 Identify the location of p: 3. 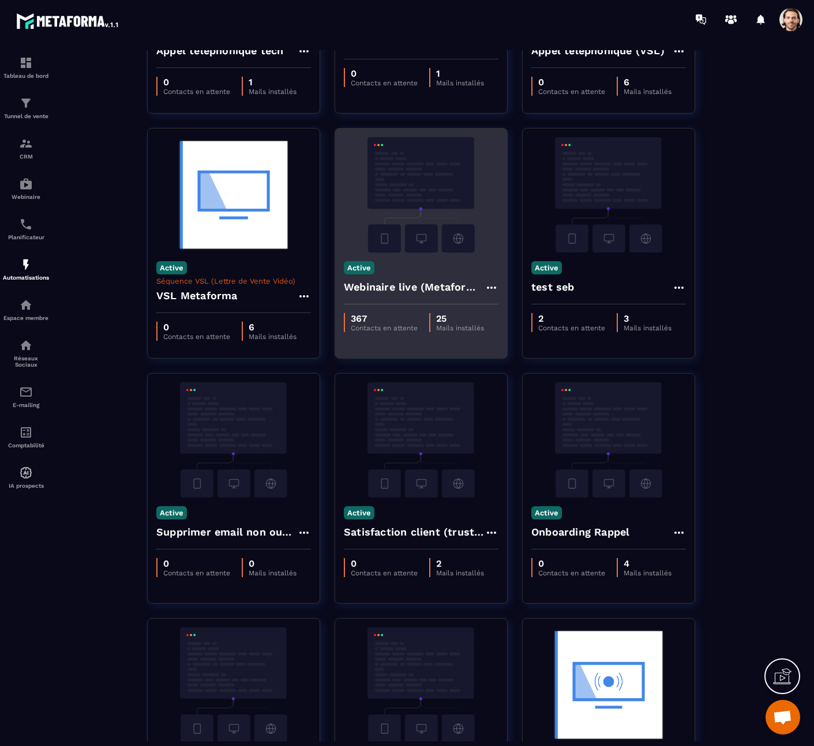
(647, 318).